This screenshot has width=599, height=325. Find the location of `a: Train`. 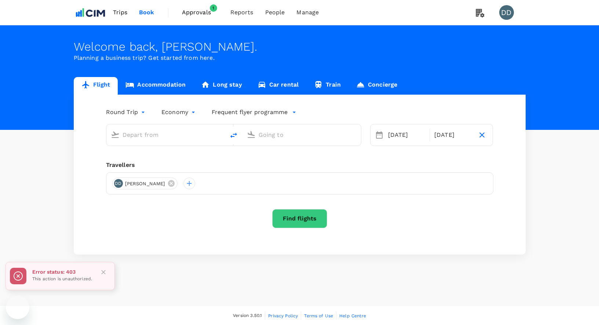

a: Train is located at coordinates (327, 86).